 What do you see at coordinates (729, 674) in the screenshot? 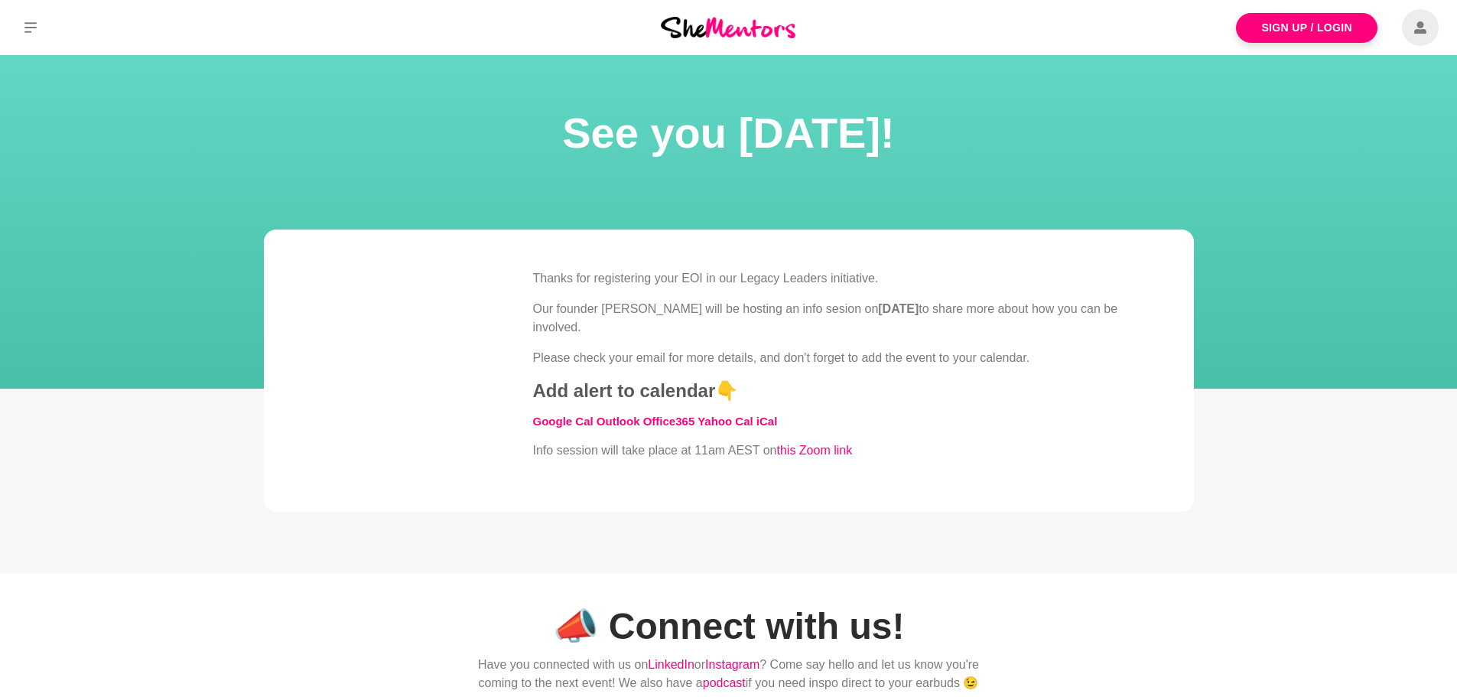
I see `p: Have you connected with us on or ? Come say hello and let us know you're coming to the next event...` at bounding box center [729, 674].